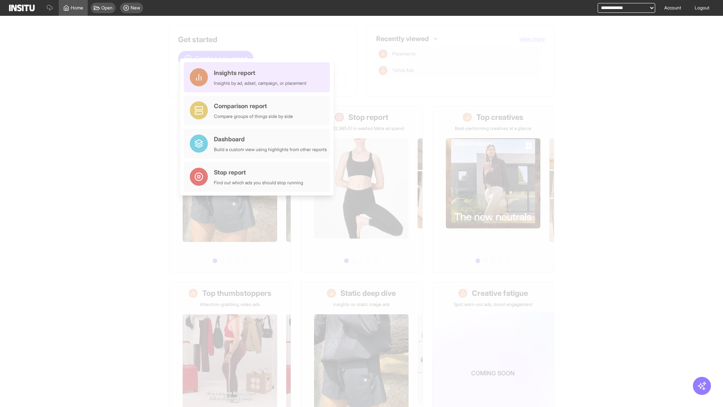 This screenshot has width=723, height=407. What do you see at coordinates (254, 106) in the screenshot?
I see `div: Comparison report` at bounding box center [254, 106].